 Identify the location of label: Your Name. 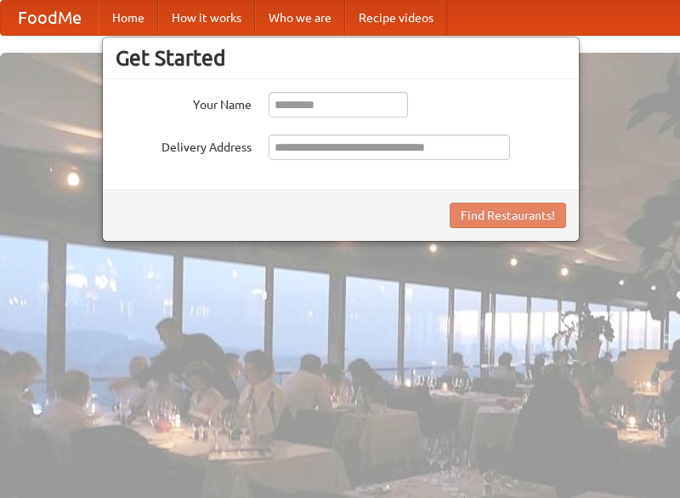
(184, 102).